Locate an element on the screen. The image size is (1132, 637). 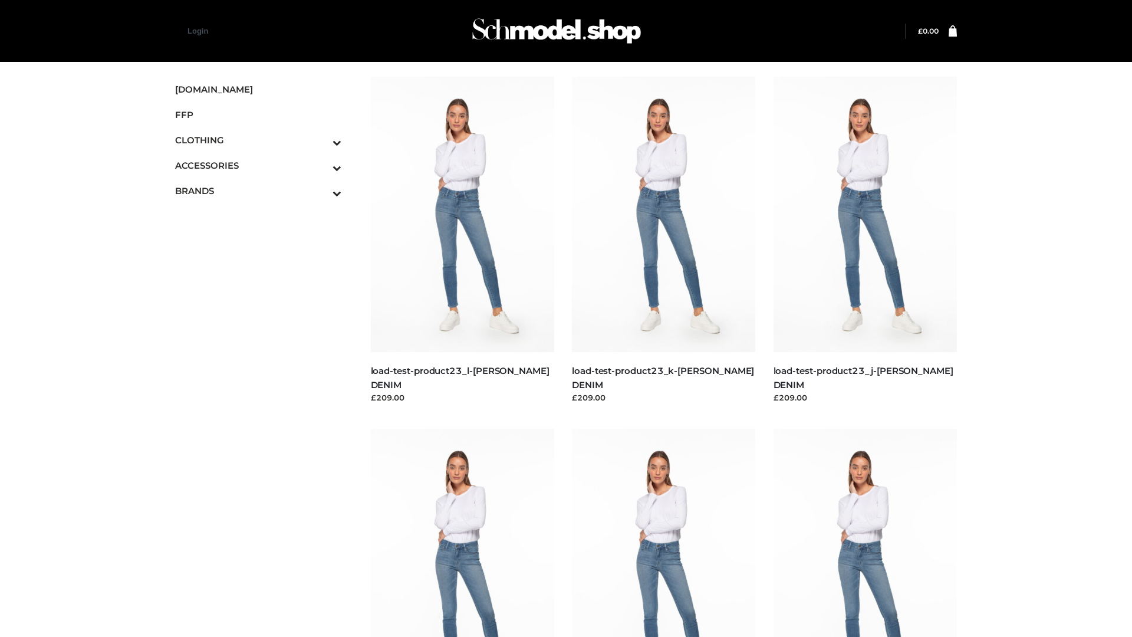
a: Schmodel Admin 964 is located at coordinates (557, 31).